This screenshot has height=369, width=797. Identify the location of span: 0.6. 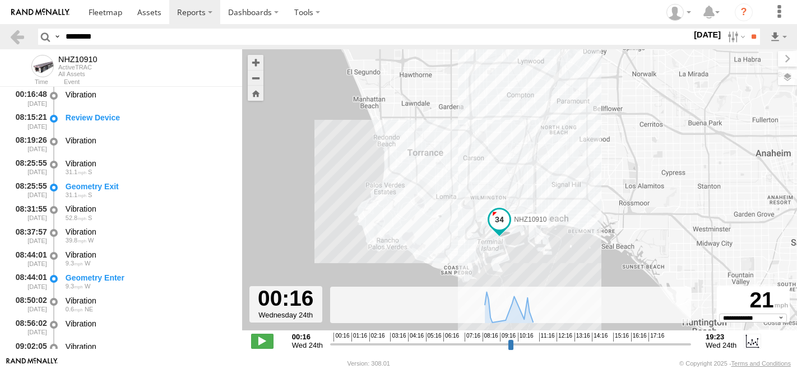
(74, 309).